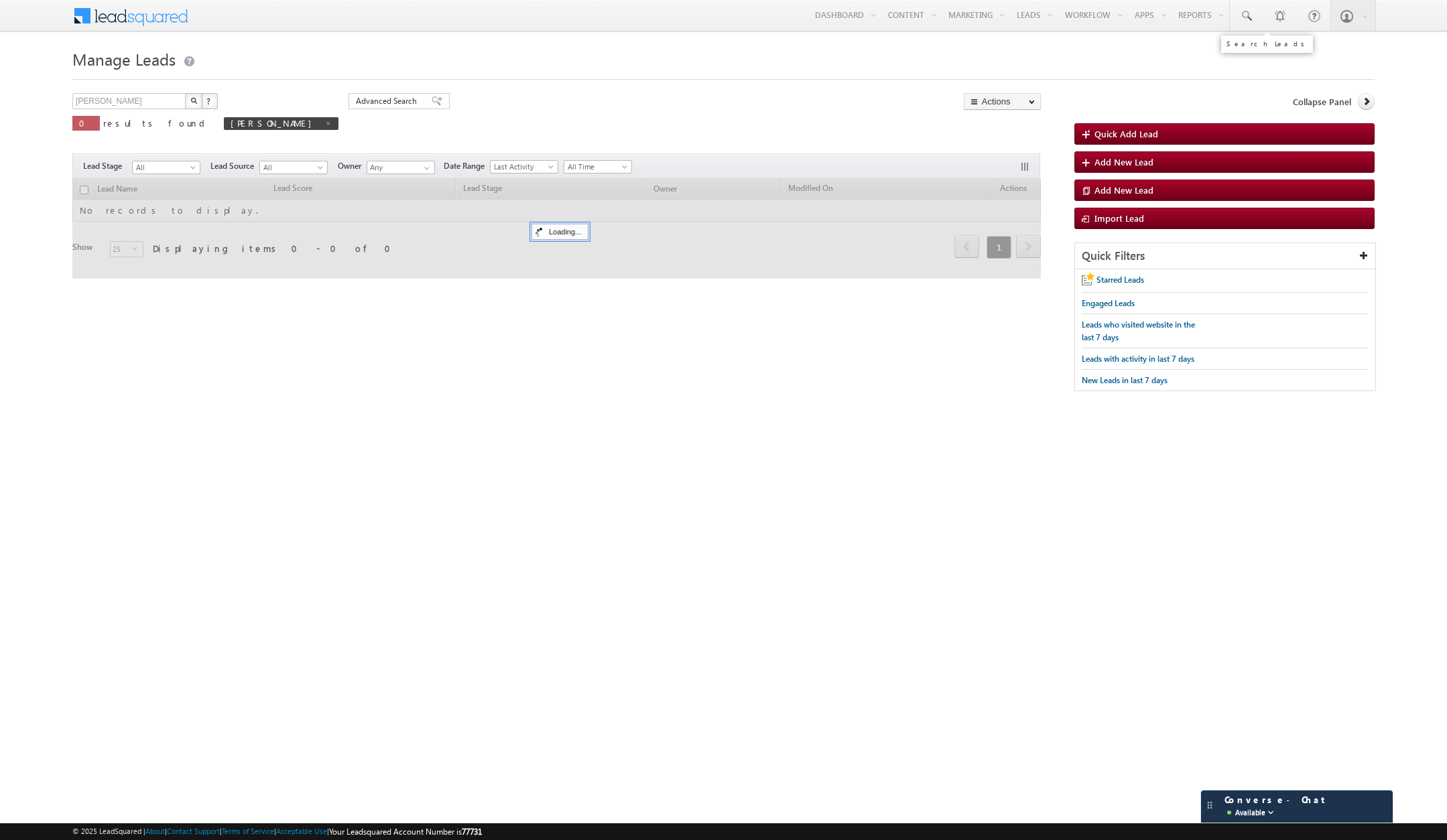 This screenshot has height=840, width=1447. I want to click on span: results found, so click(156, 123).